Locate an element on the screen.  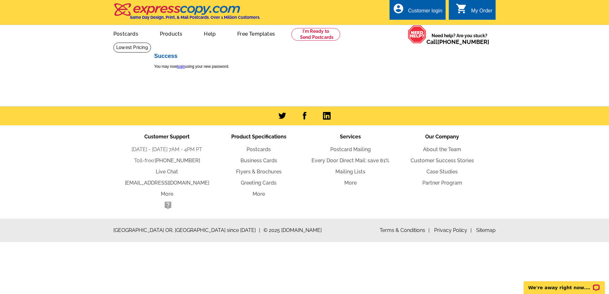
a: Customer Success Stories is located at coordinates (442, 161).